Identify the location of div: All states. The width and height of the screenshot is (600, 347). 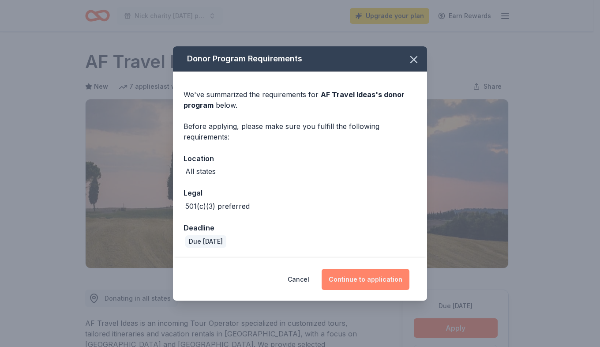
(200, 171).